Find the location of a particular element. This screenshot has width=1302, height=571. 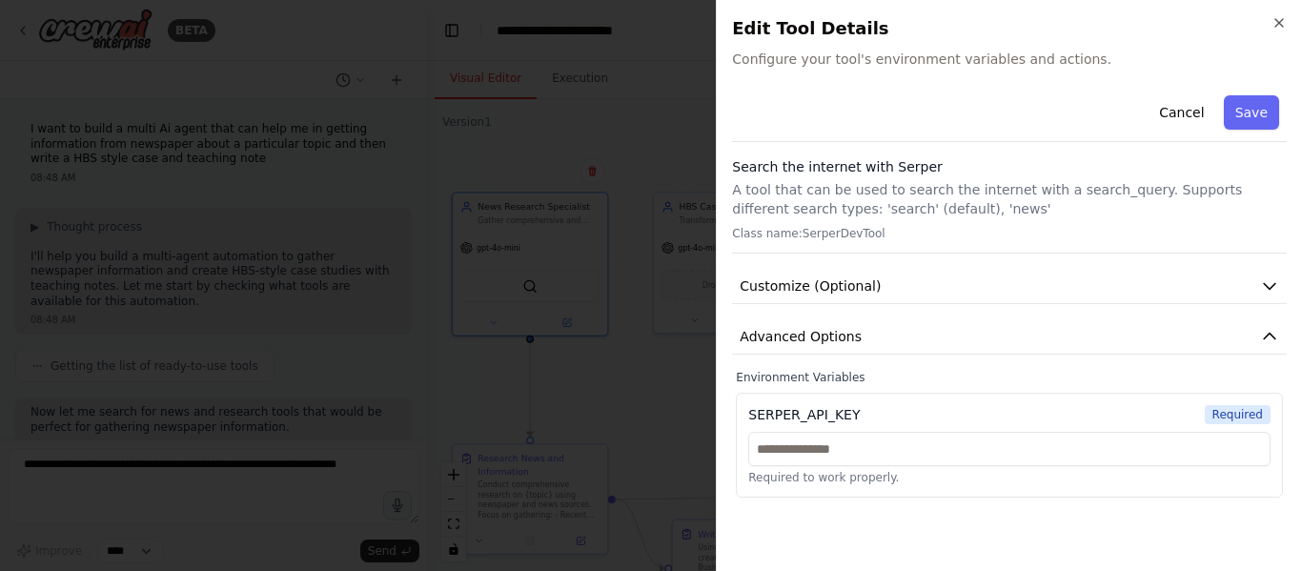

button: Save is located at coordinates (1252, 113).